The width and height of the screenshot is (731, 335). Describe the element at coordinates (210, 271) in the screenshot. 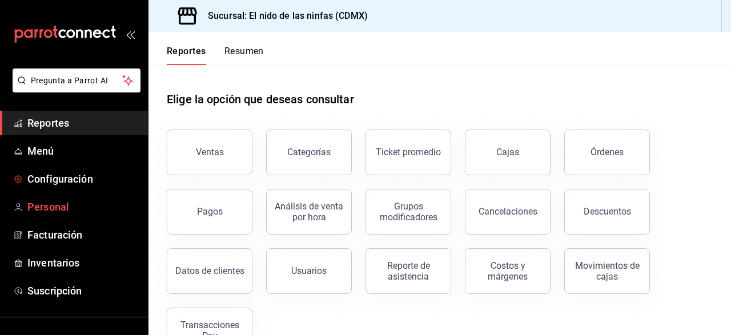

I see `button: Datos de clientes` at that location.